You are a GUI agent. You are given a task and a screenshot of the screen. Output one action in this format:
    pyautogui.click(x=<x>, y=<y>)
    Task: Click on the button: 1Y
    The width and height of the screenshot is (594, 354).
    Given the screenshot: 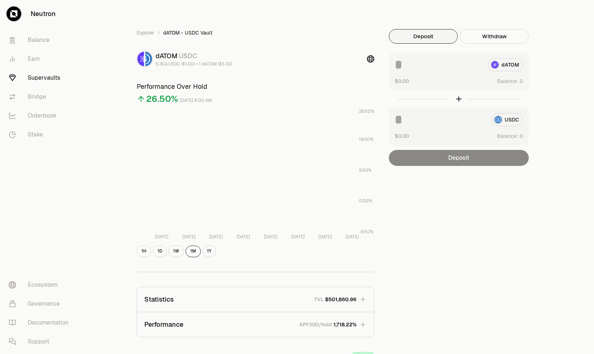 What is the action you would take?
    pyautogui.click(x=209, y=252)
    